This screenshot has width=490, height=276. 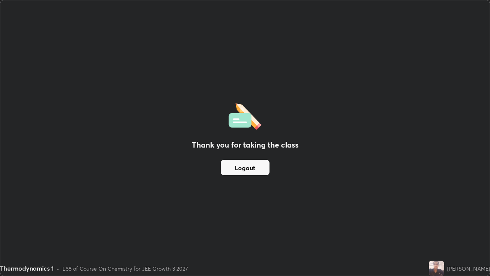 What do you see at coordinates (125, 268) in the screenshot?
I see `div: L68 of Course On Chemistry for JEE Growth 3 2027` at bounding box center [125, 268].